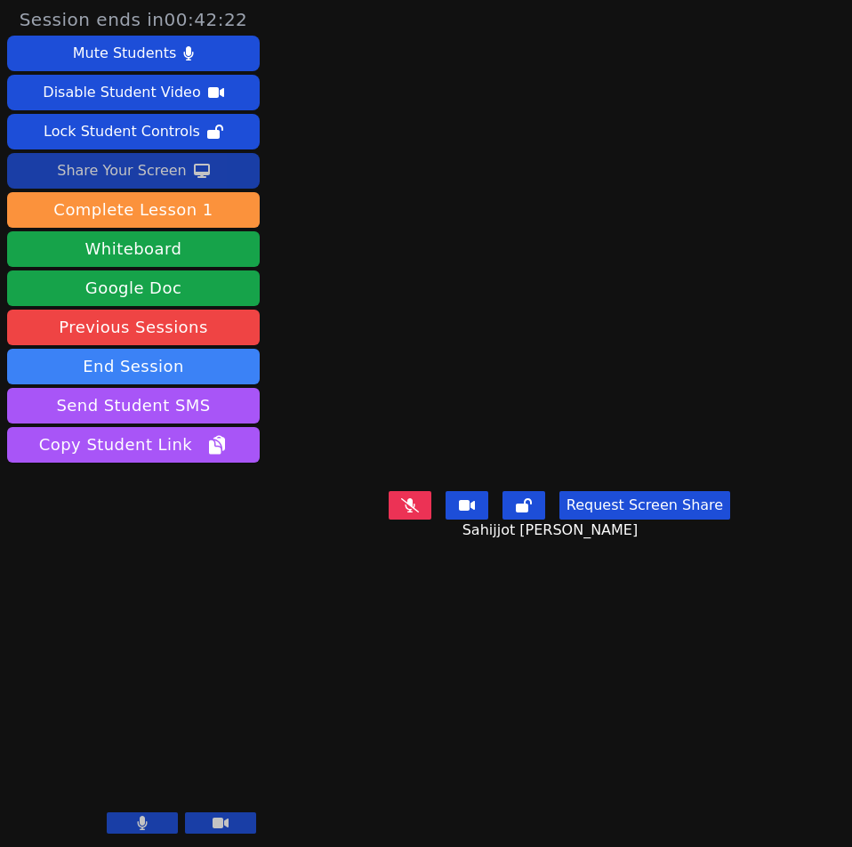  Describe the element at coordinates (133, 53) in the screenshot. I see `button: Mute Students` at that location.